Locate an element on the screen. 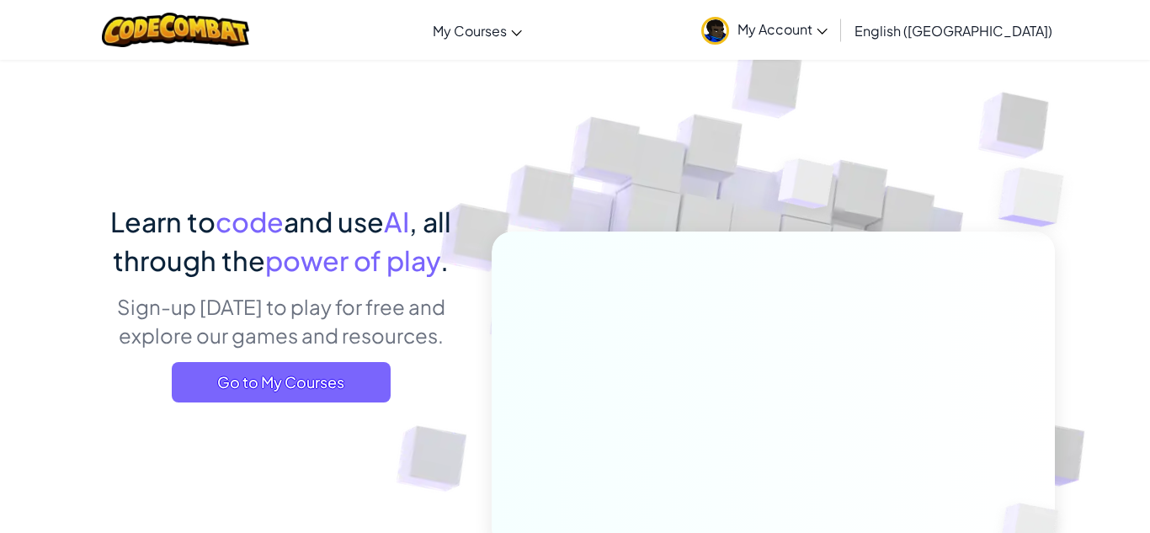 The image size is (1150, 533). a: CodeCombat logo is located at coordinates (175, 29).